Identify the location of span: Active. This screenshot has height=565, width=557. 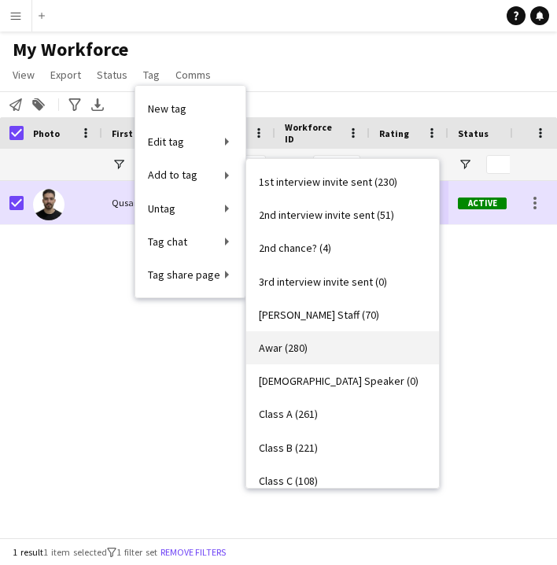
(482, 203).